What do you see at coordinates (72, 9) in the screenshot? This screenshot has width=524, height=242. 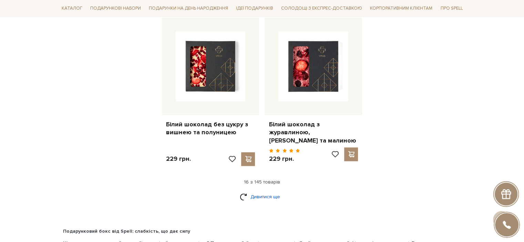 I see `span: Каталог` at bounding box center [72, 9].